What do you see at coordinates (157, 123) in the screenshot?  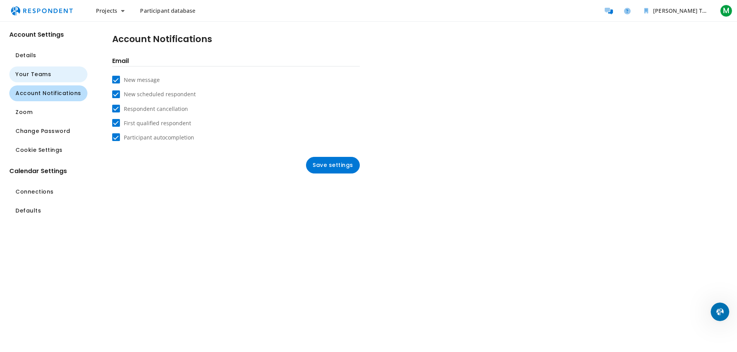 I see `div: First qualified respondent` at bounding box center [157, 123].